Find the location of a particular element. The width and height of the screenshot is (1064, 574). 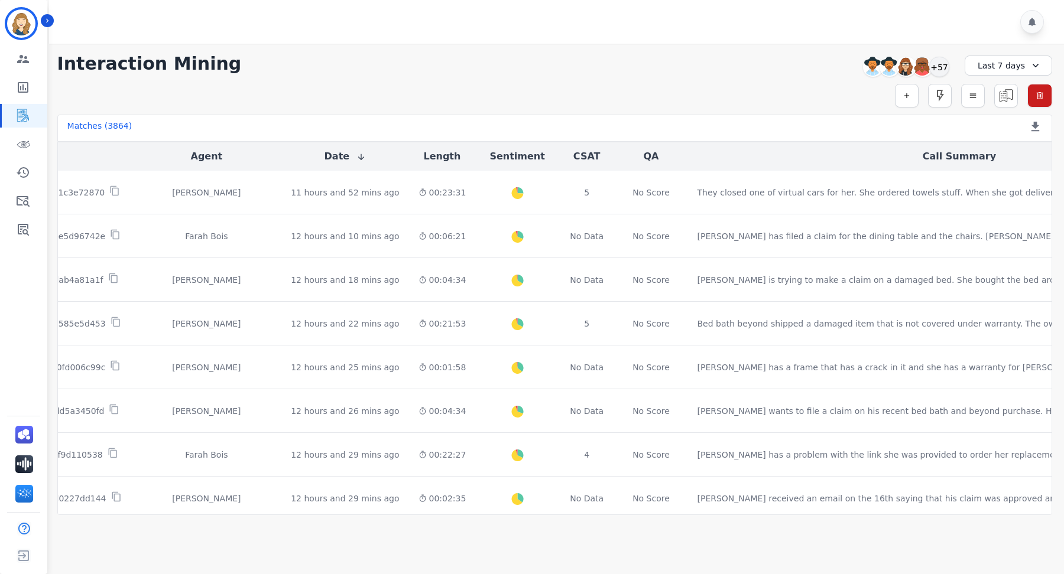

div: 12 hours and 26 mins ago is located at coordinates (345, 411).